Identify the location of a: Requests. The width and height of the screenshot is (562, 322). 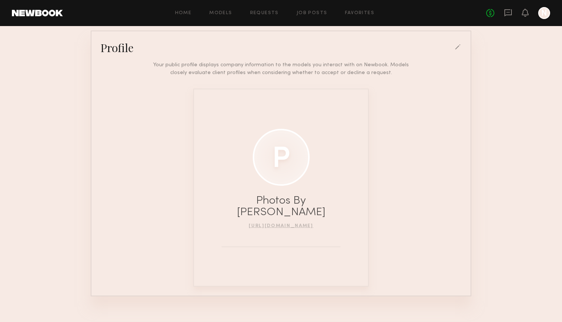
(264, 13).